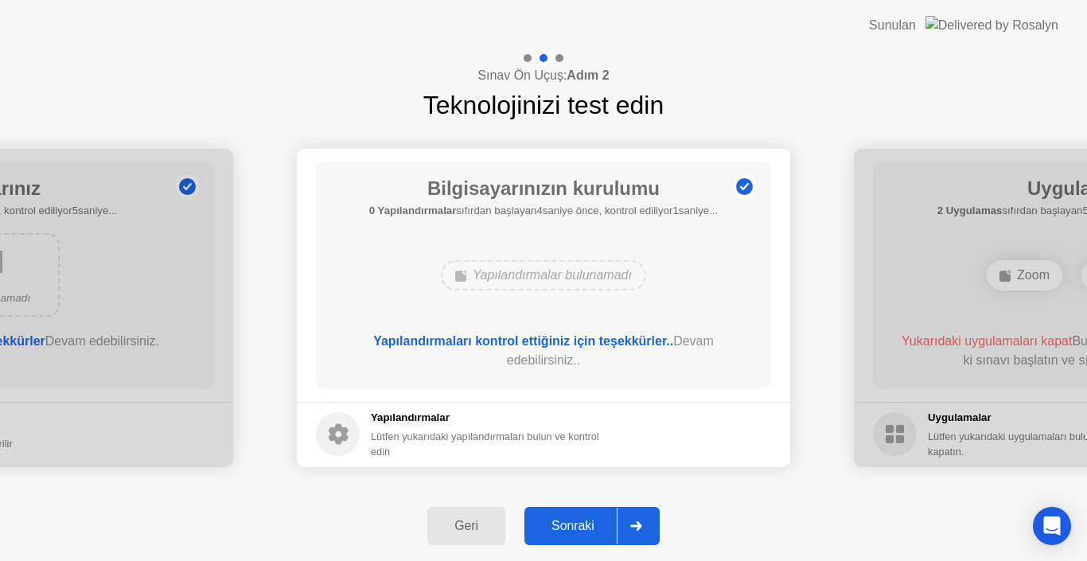 This screenshot has height=561, width=1087. What do you see at coordinates (543, 189) in the screenshot?
I see `h1: Bilgisayarınızın kurulumu` at bounding box center [543, 189].